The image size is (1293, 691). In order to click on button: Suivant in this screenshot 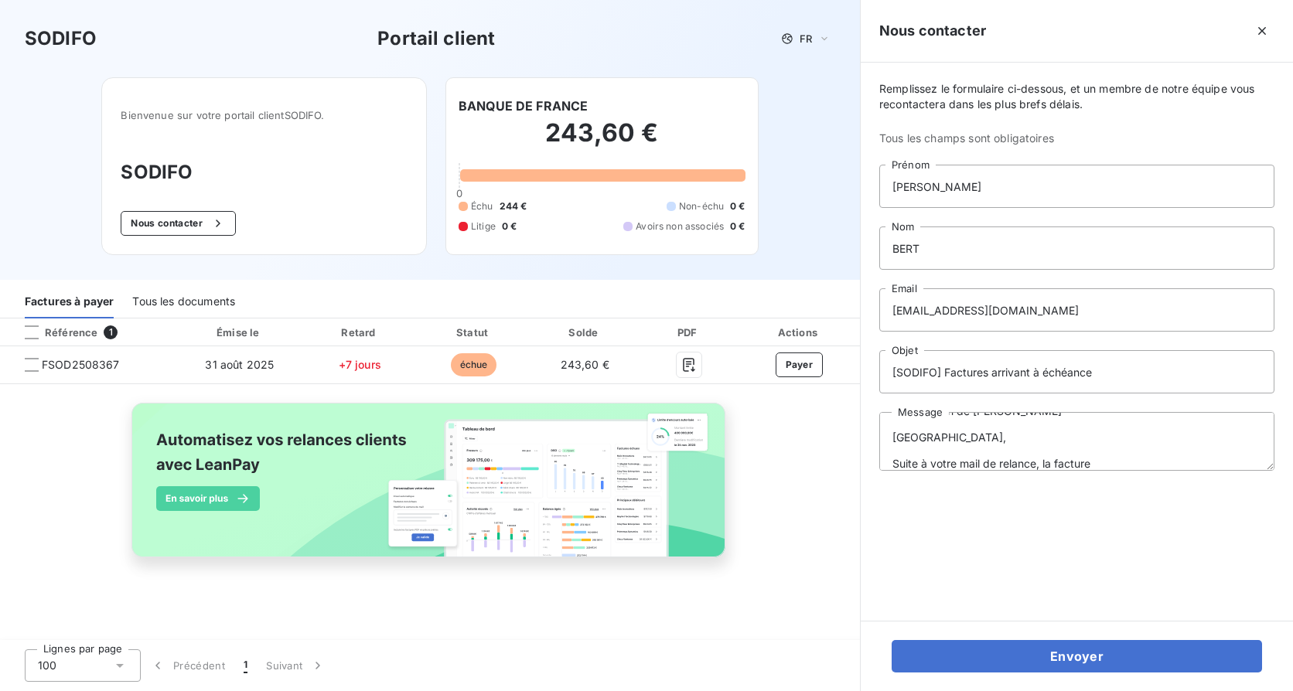, I will do `click(295, 666)`.